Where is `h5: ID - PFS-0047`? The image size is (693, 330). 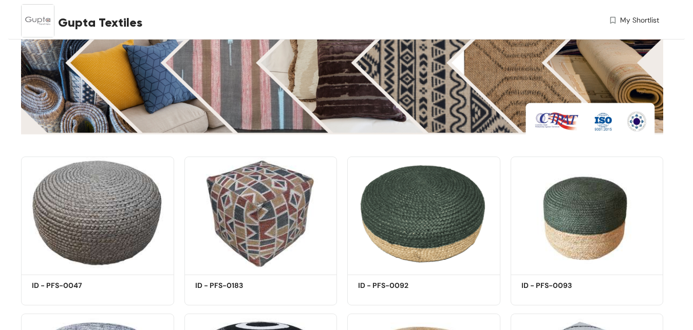 h5: ID - PFS-0047 is located at coordinates (75, 286).